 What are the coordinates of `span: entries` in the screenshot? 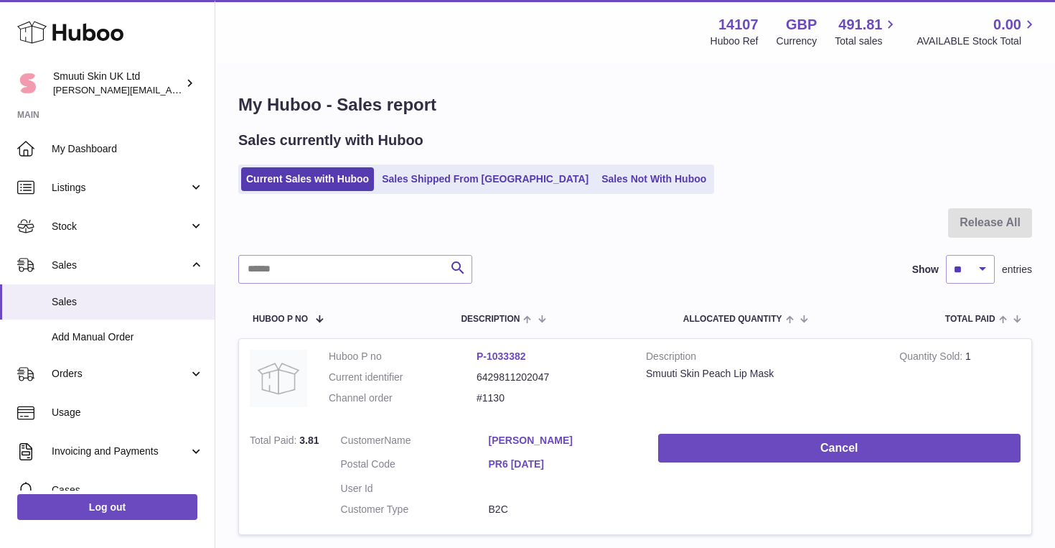 It's located at (1017, 269).